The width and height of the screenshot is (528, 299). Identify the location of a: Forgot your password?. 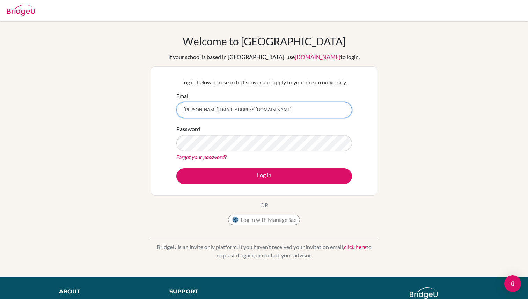
(201, 157).